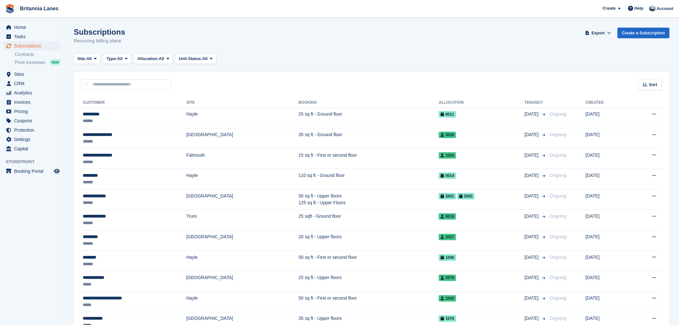  I want to click on span: Help, so click(639, 8).